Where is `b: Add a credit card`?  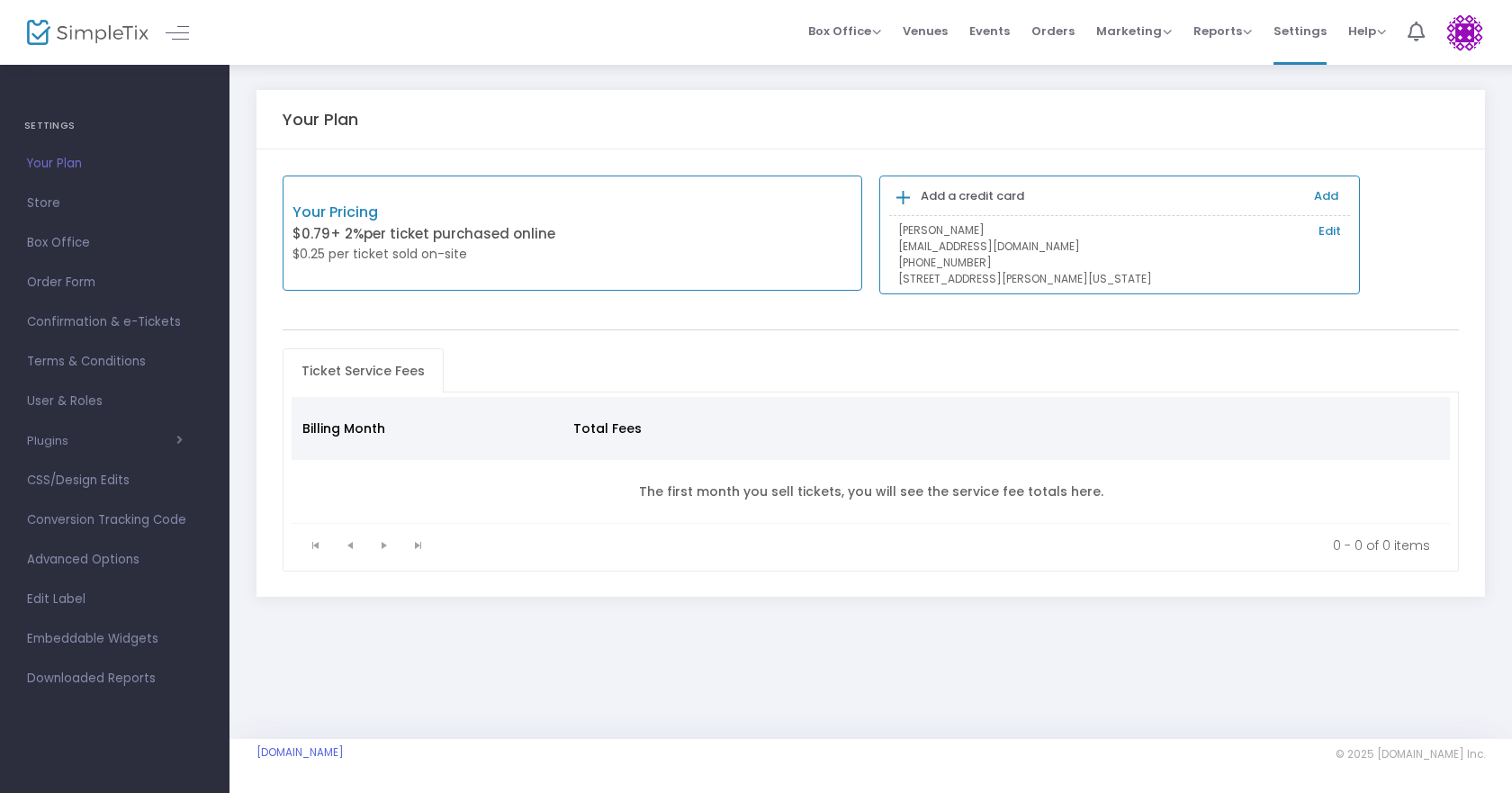 b: Add a credit card is located at coordinates (971, 195).